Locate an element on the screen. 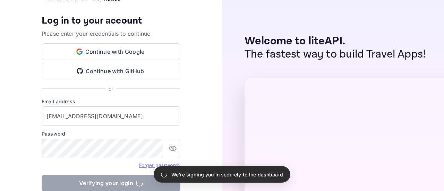 The image size is (444, 191). label: Email address is located at coordinates (111, 101).